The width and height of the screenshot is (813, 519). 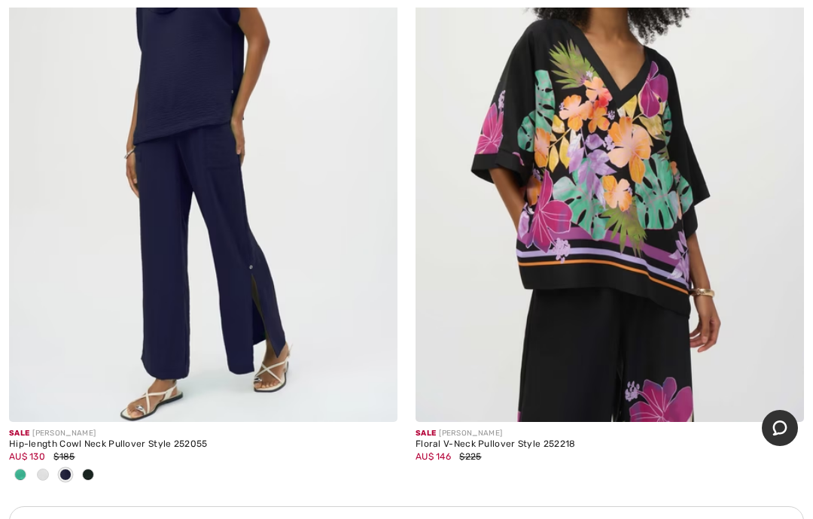 I want to click on span: $185, so click(x=64, y=457).